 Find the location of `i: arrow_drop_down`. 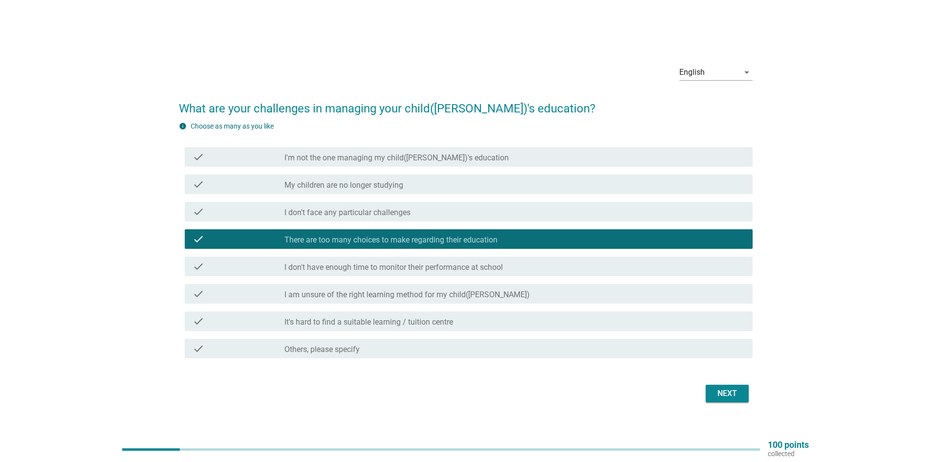

i: arrow_drop_down is located at coordinates (747, 72).